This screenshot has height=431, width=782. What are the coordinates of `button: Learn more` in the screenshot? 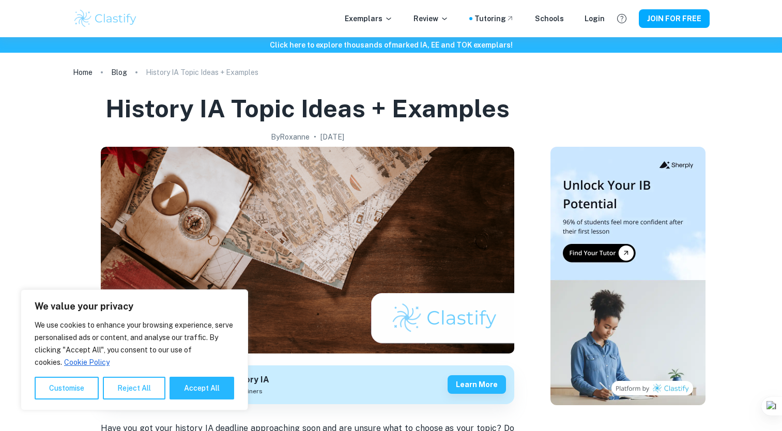 It's located at (476, 384).